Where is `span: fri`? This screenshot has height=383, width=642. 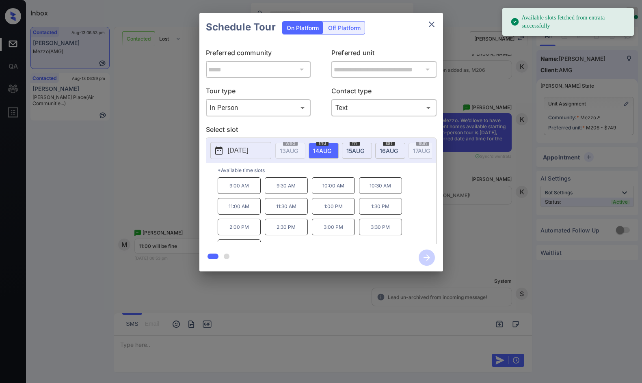 span: fri is located at coordinates (355, 143).